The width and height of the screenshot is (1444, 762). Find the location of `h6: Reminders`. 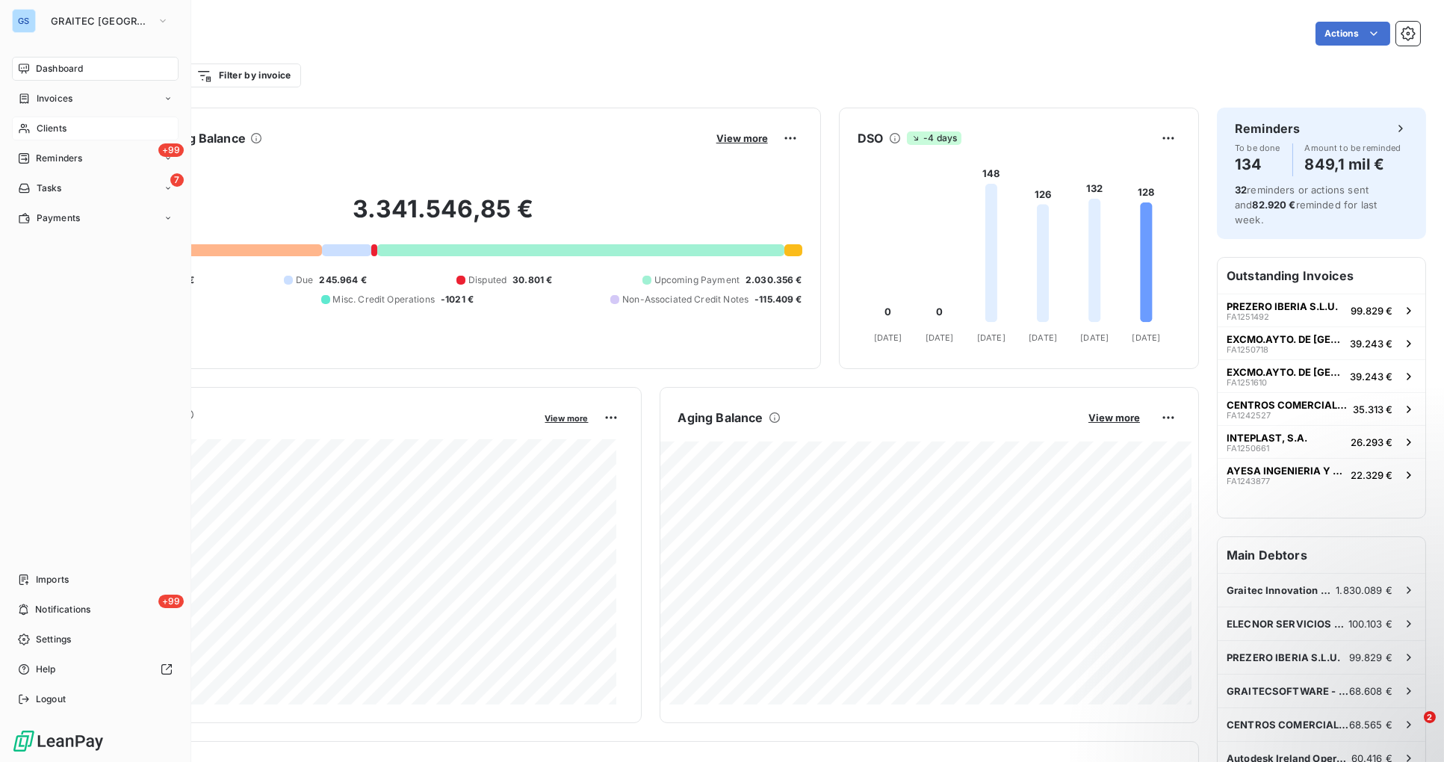

h6: Reminders is located at coordinates (1267, 129).